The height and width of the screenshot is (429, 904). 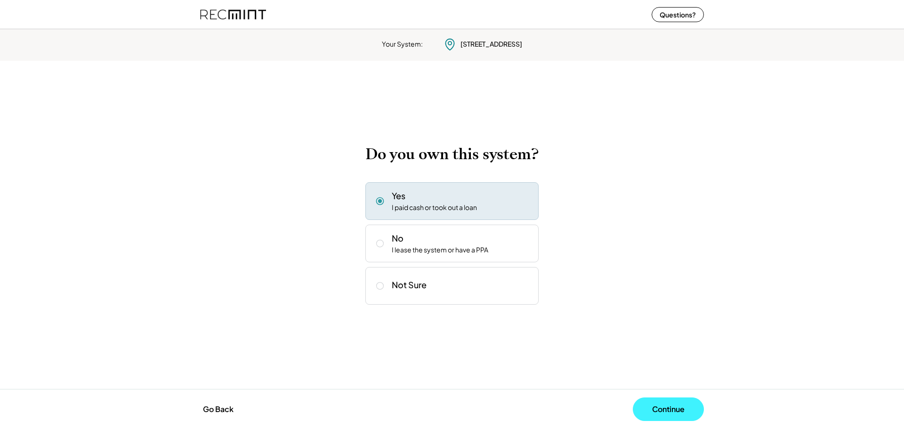 What do you see at coordinates (434, 208) in the screenshot?
I see `div: I paid cash or took out a loan` at bounding box center [434, 208].